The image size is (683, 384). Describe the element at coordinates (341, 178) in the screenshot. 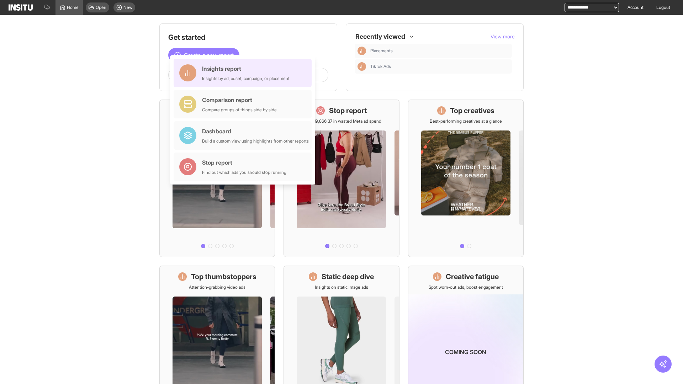

I see `a: Stop reportSave £19,866.37 in wasted Meta ad spend` at that location.